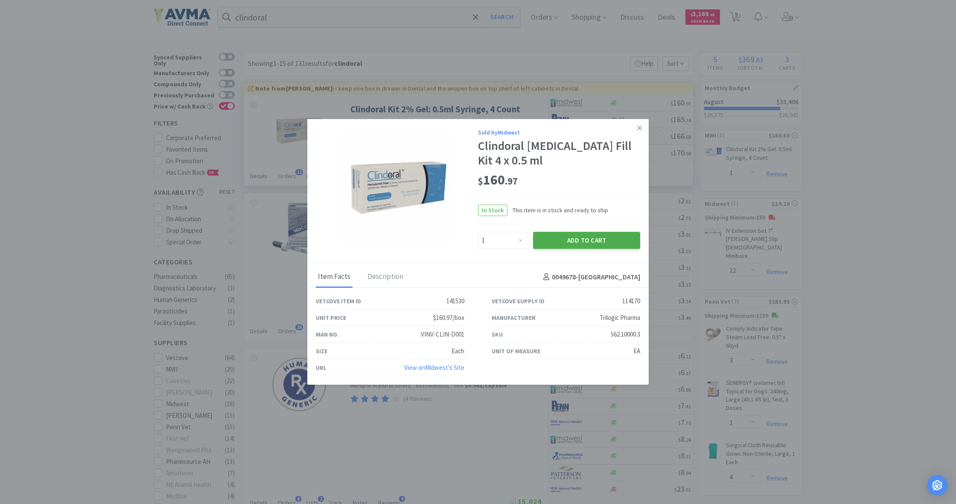 The image size is (956, 504). Describe the element at coordinates (449, 318) in the screenshot. I see `div: $160.97/box` at that location.